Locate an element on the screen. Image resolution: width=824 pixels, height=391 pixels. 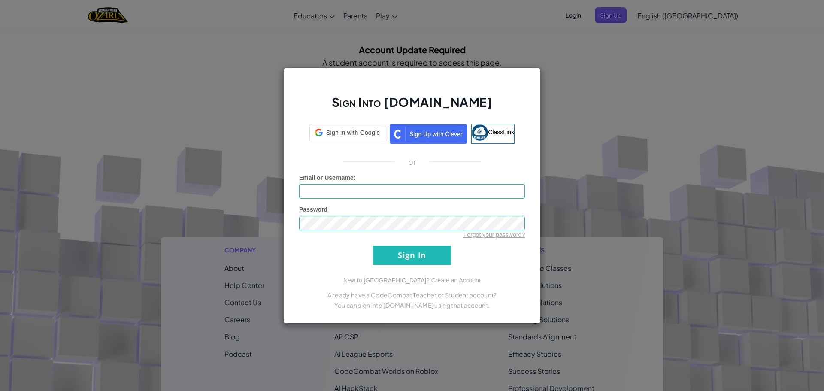
p: Already have a CodeCombat Teacher or Student account? is located at coordinates (412, 295).